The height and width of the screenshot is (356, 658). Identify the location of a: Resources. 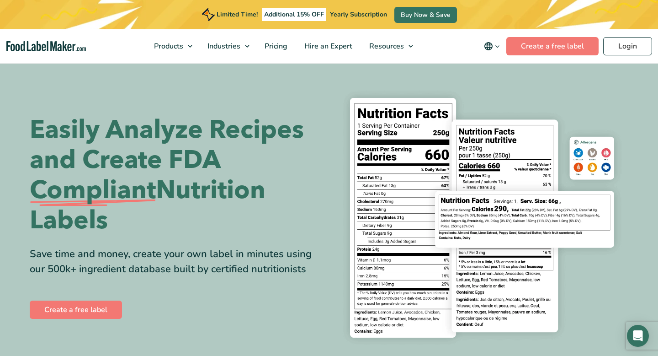
(390, 46).